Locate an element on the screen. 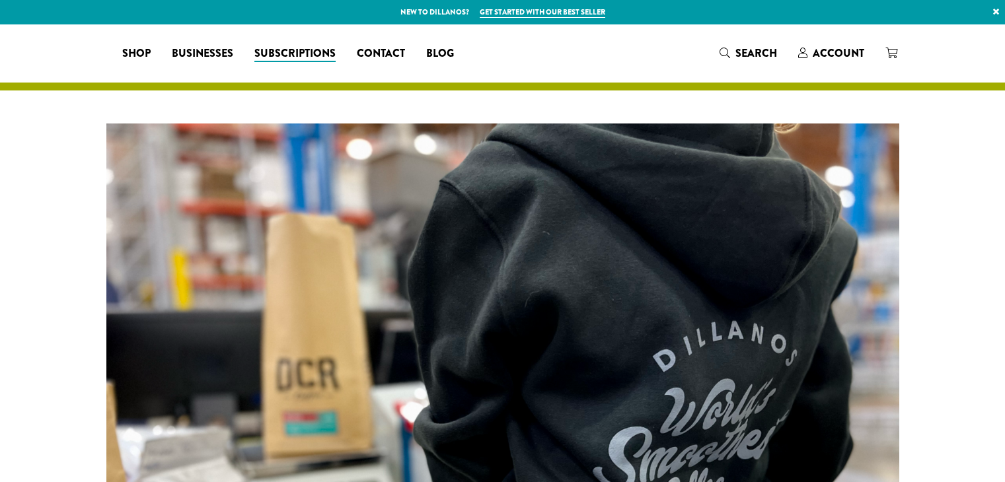  a: Search is located at coordinates (748, 53).